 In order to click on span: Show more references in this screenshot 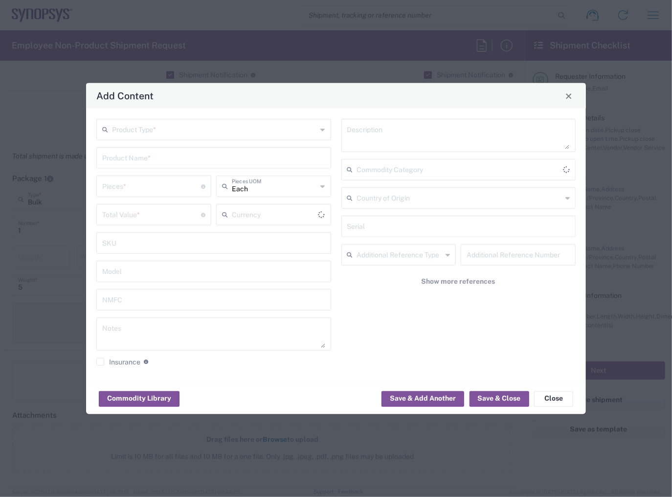, I will do `click(458, 281)`.